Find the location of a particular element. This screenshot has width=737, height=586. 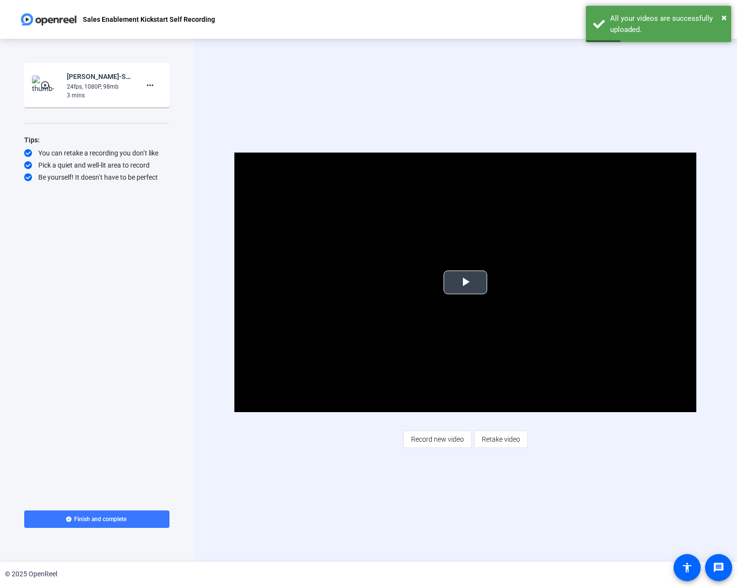

mat-icon: message is located at coordinates (719, 568).